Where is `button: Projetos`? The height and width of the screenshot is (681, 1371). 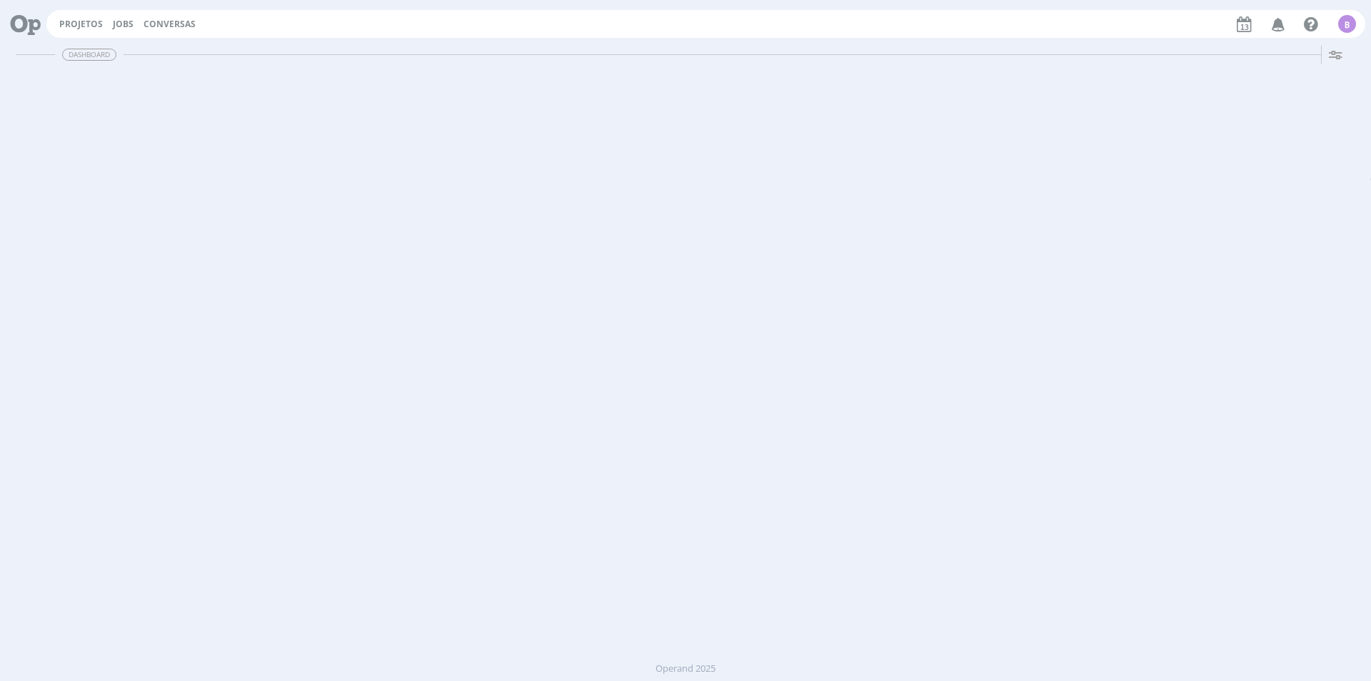
button: Projetos is located at coordinates (81, 24).